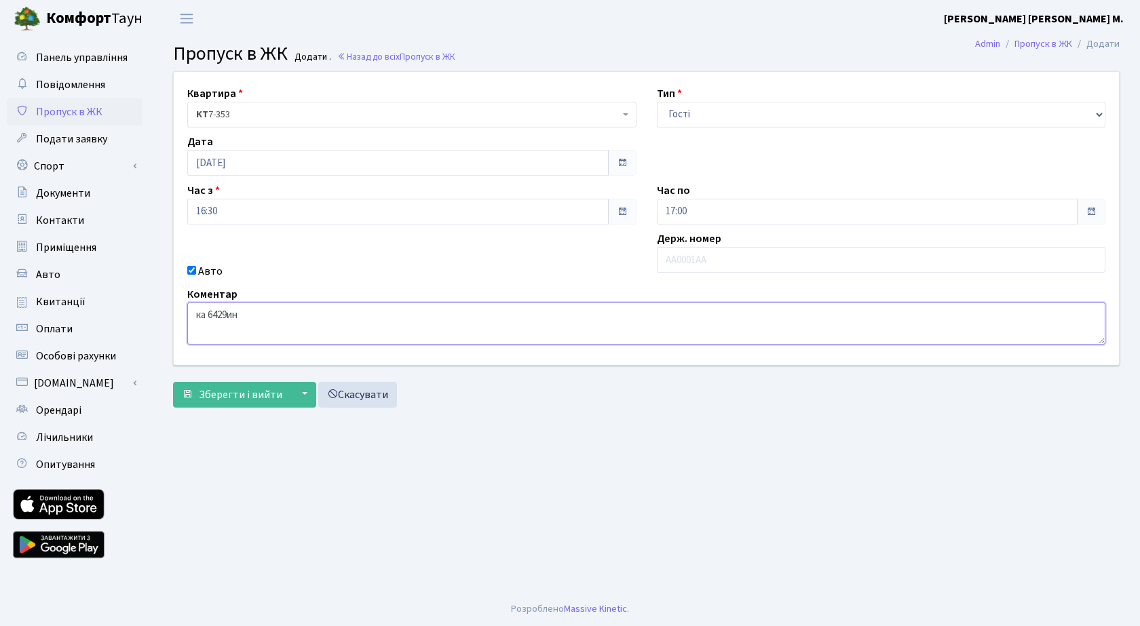 The height and width of the screenshot is (626, 1140). I want to click on span: Авто, so click(48, 275).